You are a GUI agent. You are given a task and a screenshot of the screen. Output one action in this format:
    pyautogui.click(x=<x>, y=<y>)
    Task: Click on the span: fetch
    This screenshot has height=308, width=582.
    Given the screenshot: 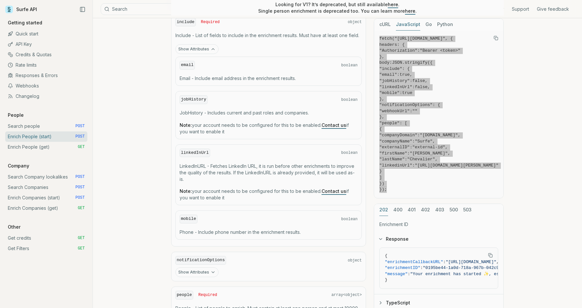 What is the action you would take?
    pyautogui.click(x=386, y=38)
    